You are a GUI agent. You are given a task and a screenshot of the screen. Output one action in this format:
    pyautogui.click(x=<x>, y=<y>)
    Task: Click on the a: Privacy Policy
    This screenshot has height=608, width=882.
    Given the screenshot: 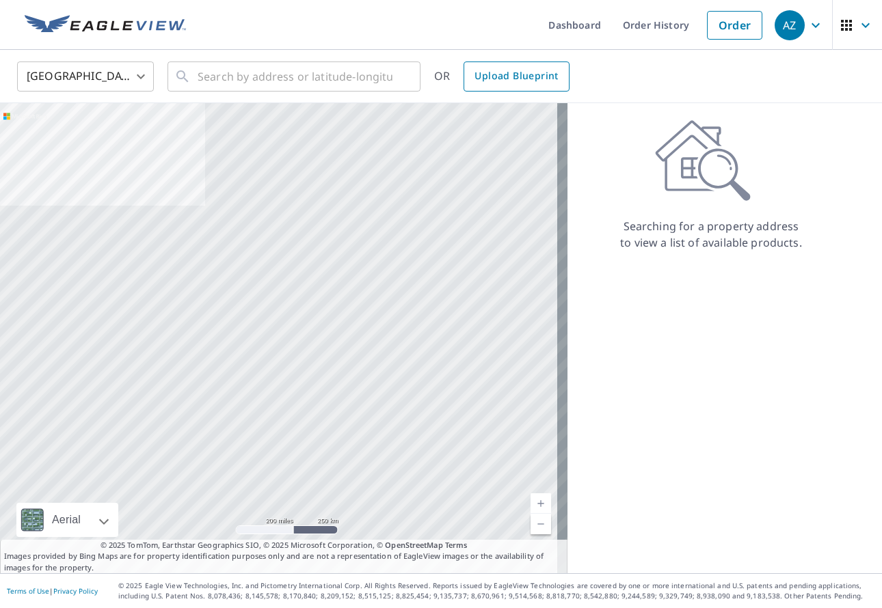 What is the action you would take?
    pyautogui.click(x=75, y=591)
    